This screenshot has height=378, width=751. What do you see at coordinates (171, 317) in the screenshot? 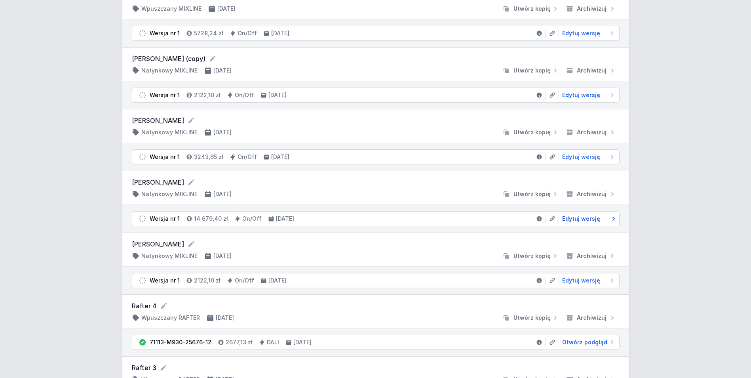
I see `h4: Wpuszczany RAFTER` at bounding box center [171, 317].